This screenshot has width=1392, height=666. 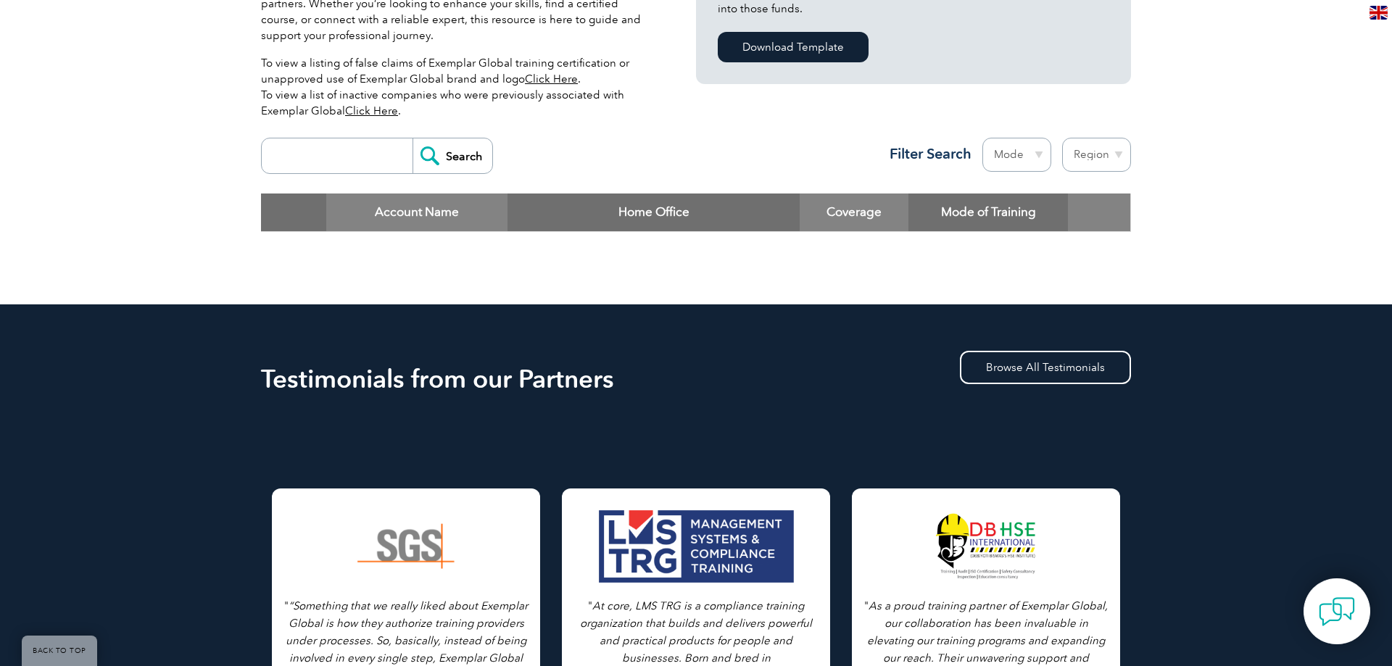 What do you see at coordinates (988, 212) in the screenshot?
I see `th: Mode of Training: activate to sort column ascending` at bounding box center [988, 212].